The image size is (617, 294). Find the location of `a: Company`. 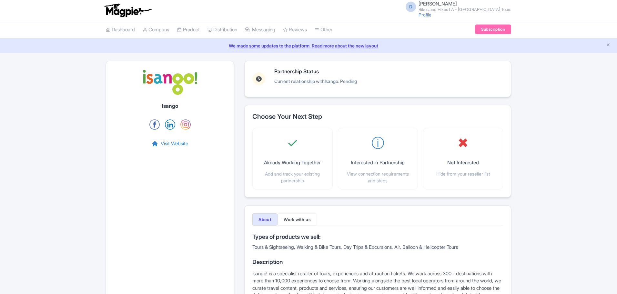

a: Company is located at coordinates (156, 30).